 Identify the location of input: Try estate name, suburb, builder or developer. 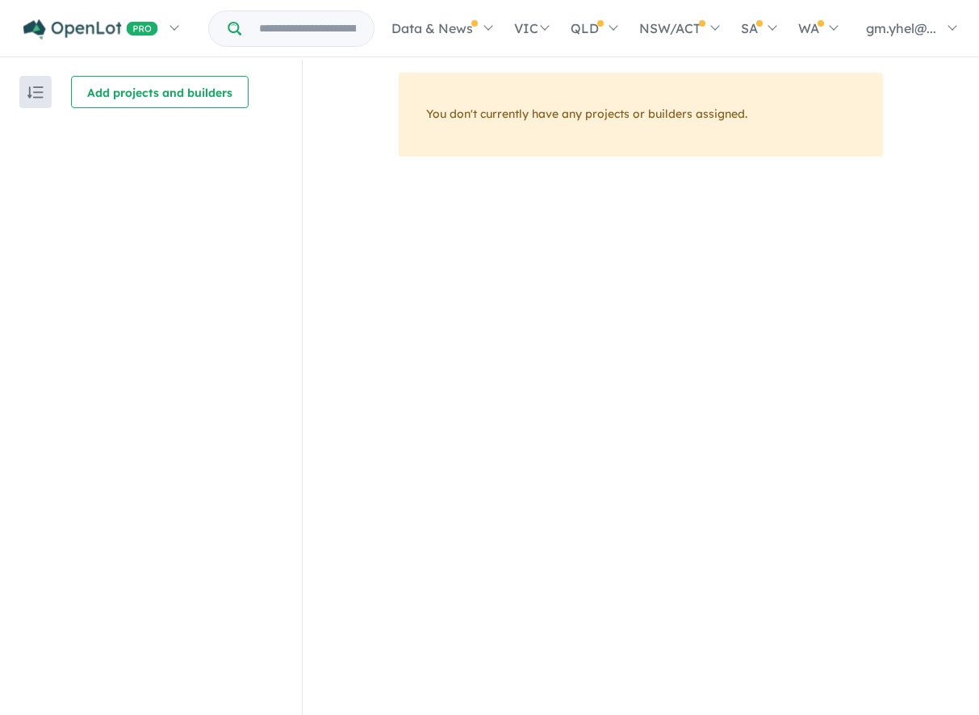
(308, 28).